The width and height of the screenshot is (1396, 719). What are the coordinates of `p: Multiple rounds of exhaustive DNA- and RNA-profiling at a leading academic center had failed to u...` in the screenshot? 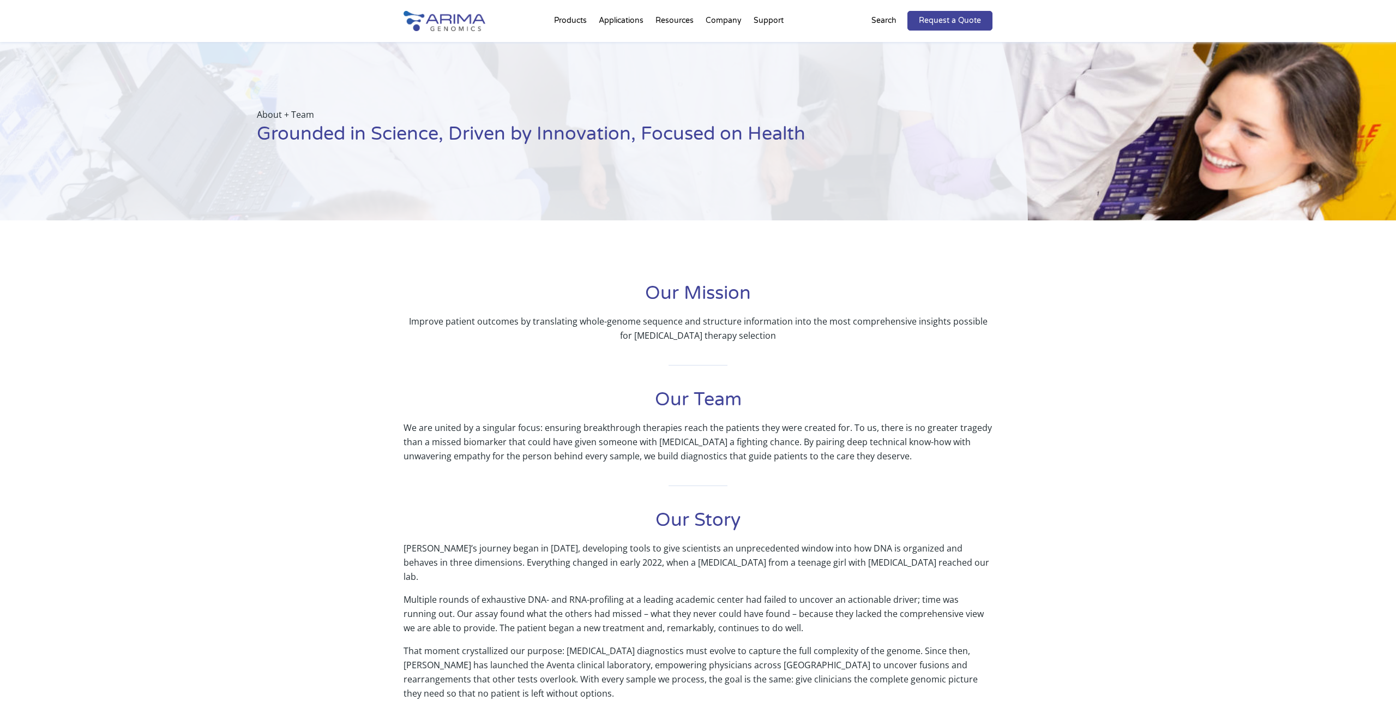 It's located at (698, 618).